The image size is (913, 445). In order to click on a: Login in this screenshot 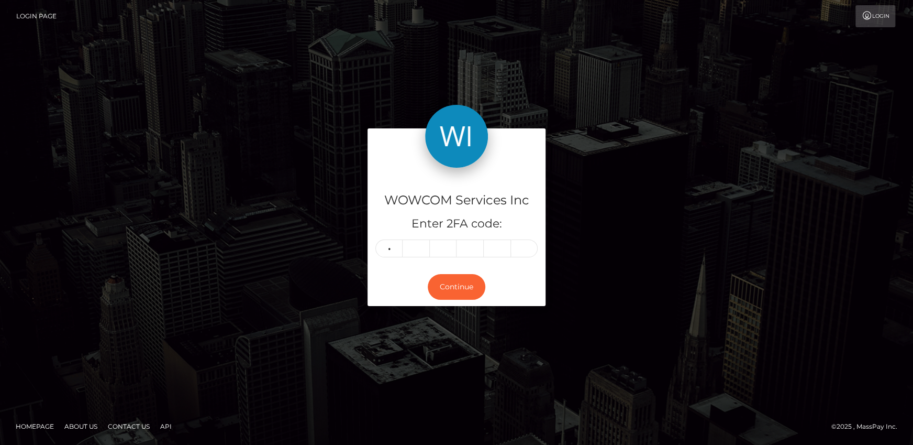, I will do `click(875, 16)`.